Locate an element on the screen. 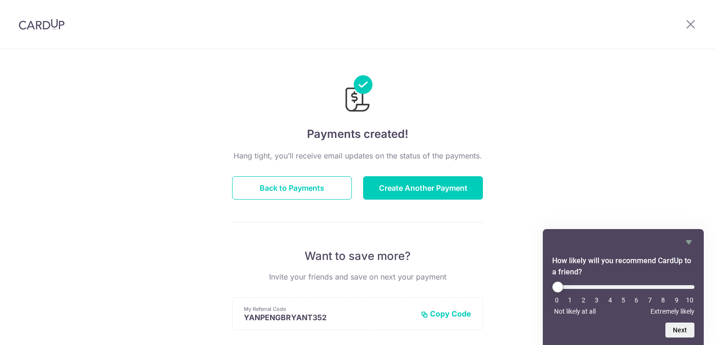  li: 5 is located at coordinates (623, 300).